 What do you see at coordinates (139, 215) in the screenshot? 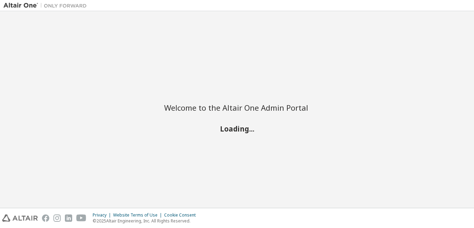
I see `div: Website Terms of Use` at bounding box center [139, 215].